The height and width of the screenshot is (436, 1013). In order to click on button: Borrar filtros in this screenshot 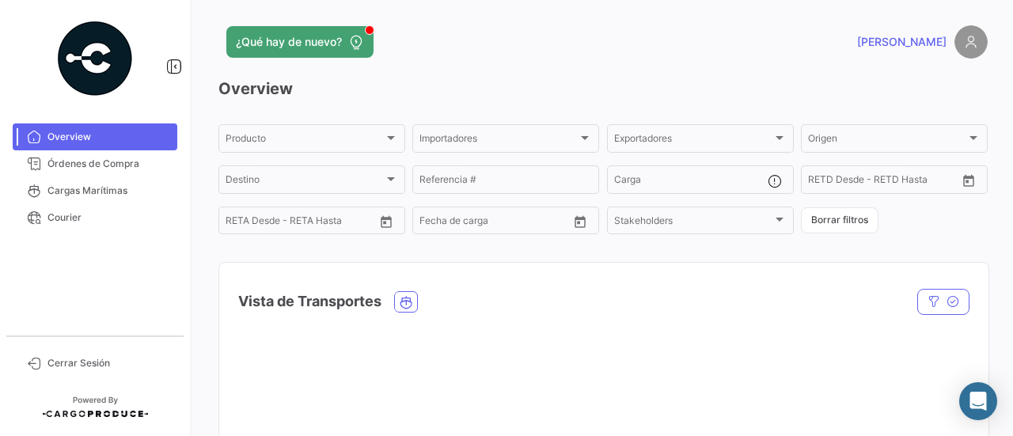, I will do `click(840, 220)`.